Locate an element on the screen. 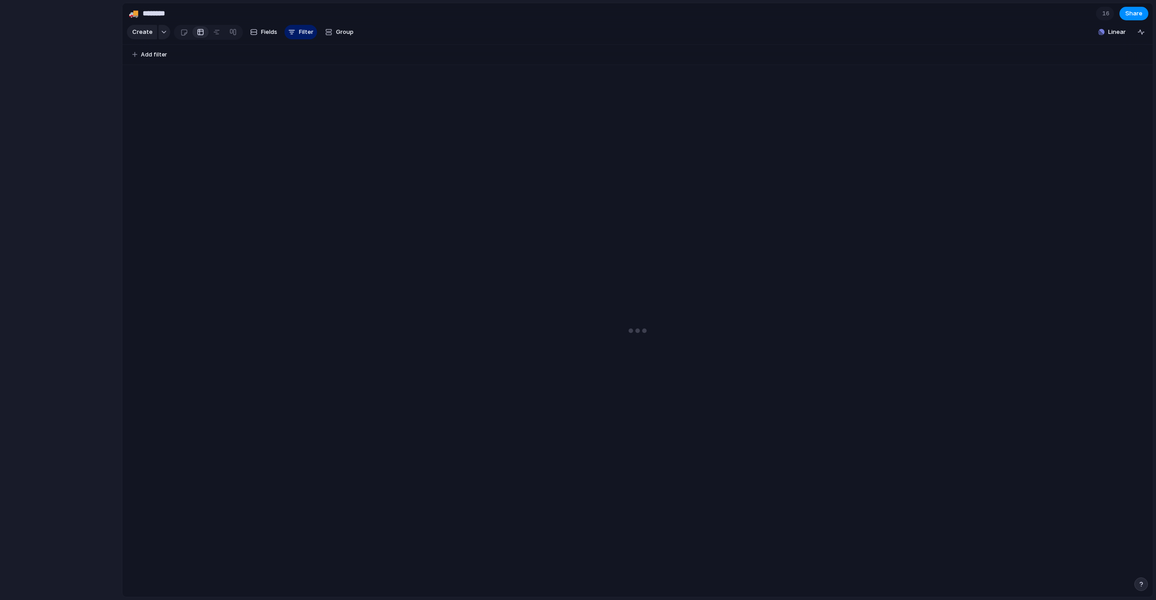  button: Create is located at coordinates (142, 32).